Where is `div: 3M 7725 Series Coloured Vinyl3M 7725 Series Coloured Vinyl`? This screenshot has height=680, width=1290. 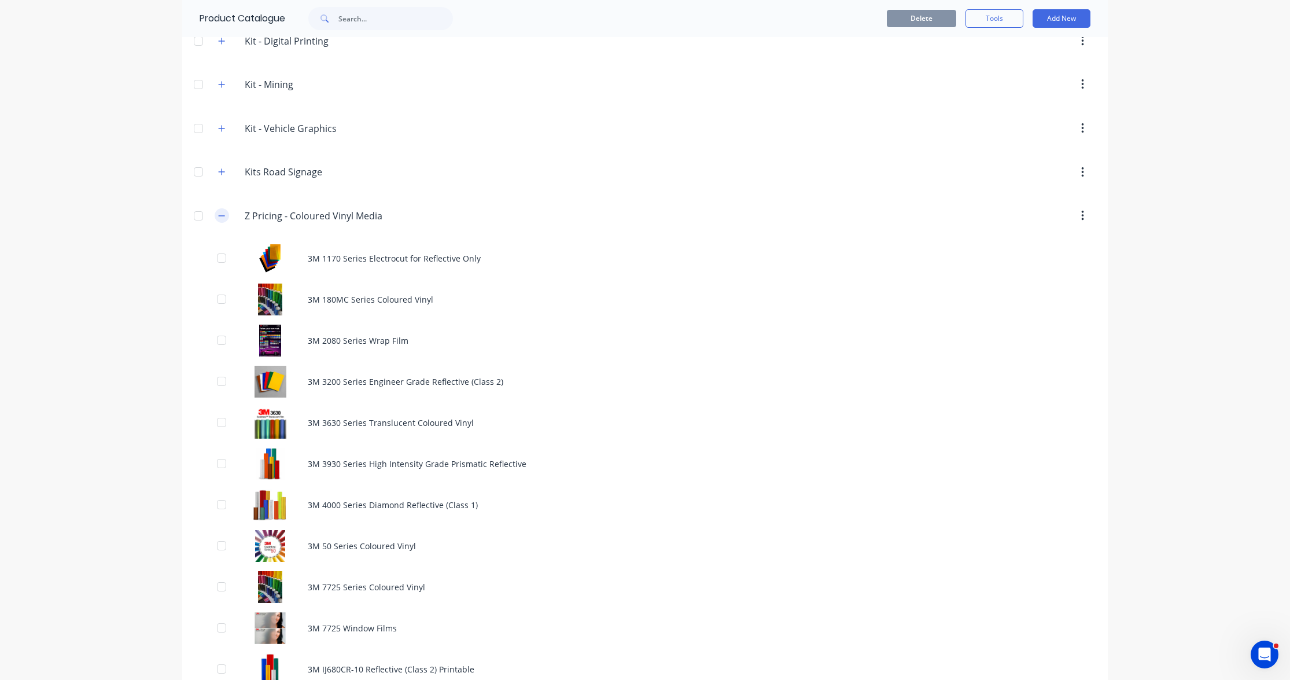
div: 3M 7725 Series Coloured Vinyl3M 7725 Series Coloured Vinyl is located at coordinates (645, 587).